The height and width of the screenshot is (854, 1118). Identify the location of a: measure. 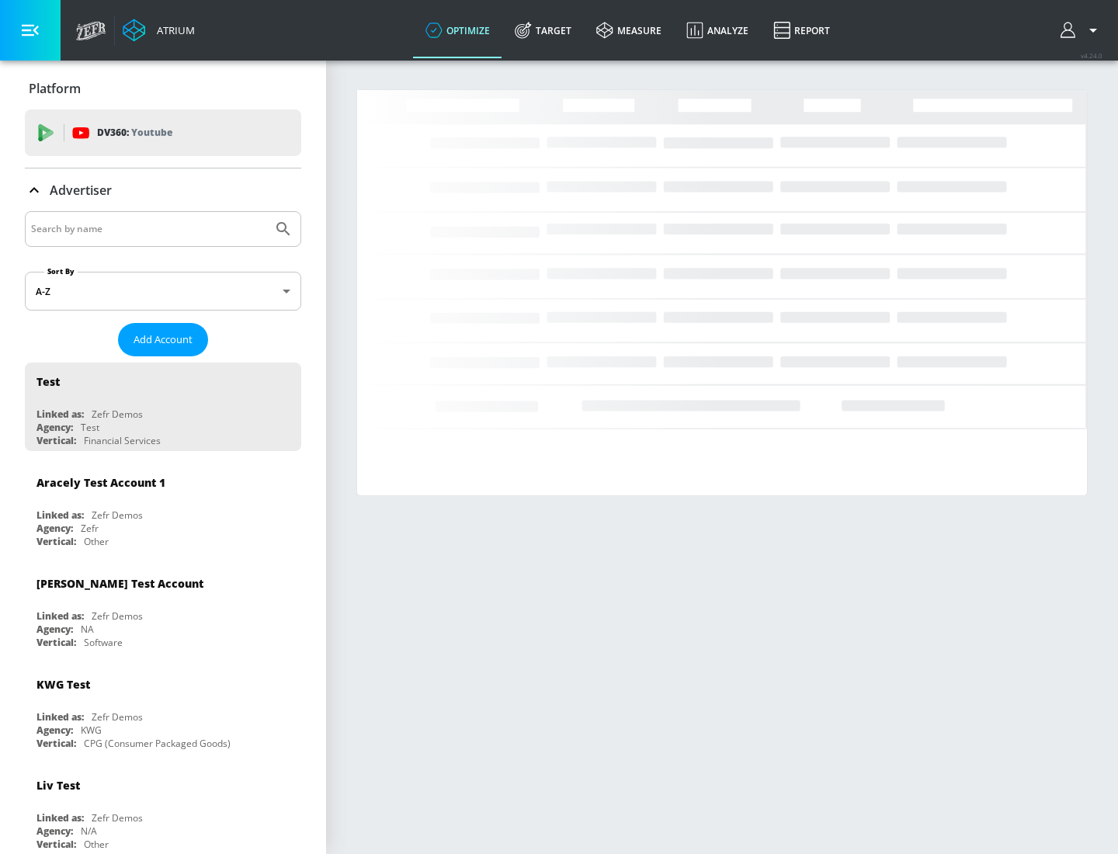
(629, 30).